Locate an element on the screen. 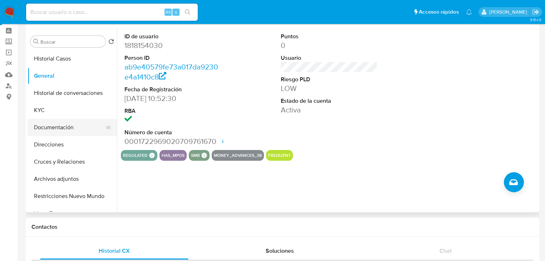  dd: 0001722969020709761670 is located at coordinates (173, 141).